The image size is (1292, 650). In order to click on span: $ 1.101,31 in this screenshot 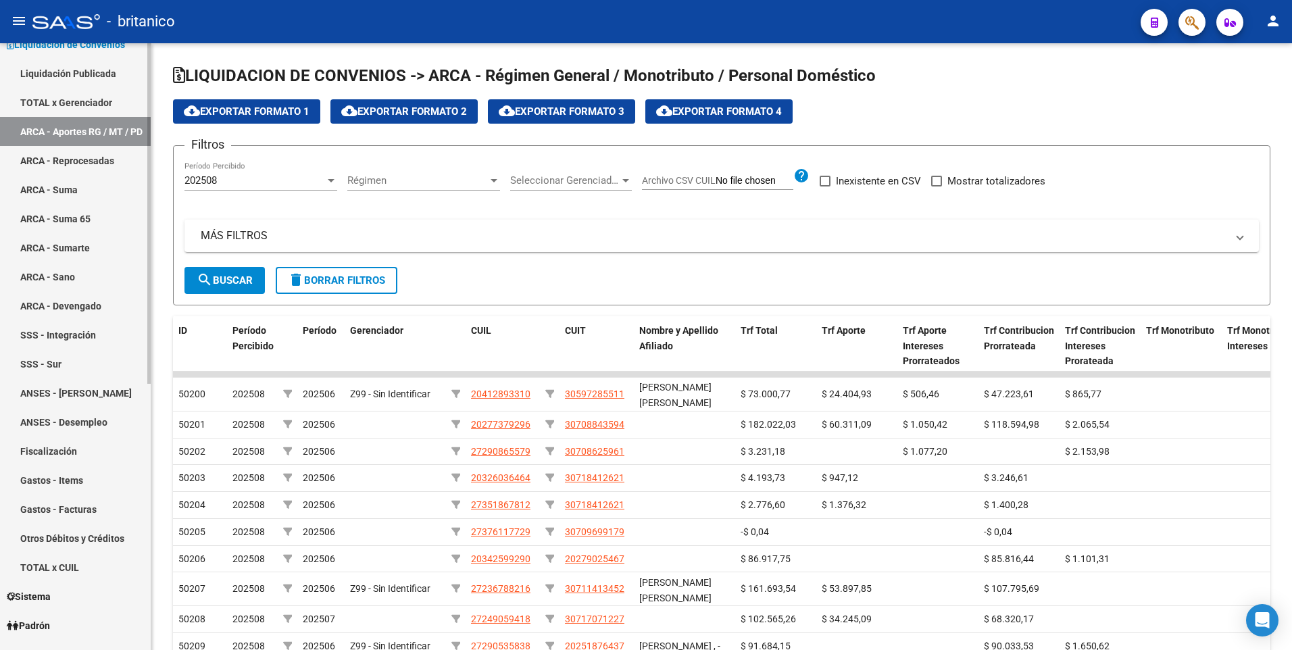, I will do `click(1087, 559)`.